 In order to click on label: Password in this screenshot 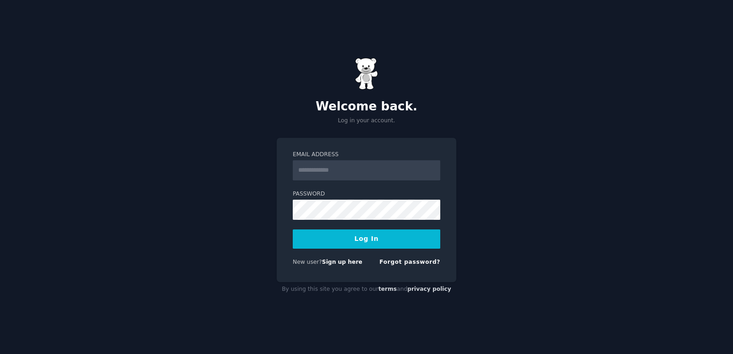, I will do `click(366, 194)`.